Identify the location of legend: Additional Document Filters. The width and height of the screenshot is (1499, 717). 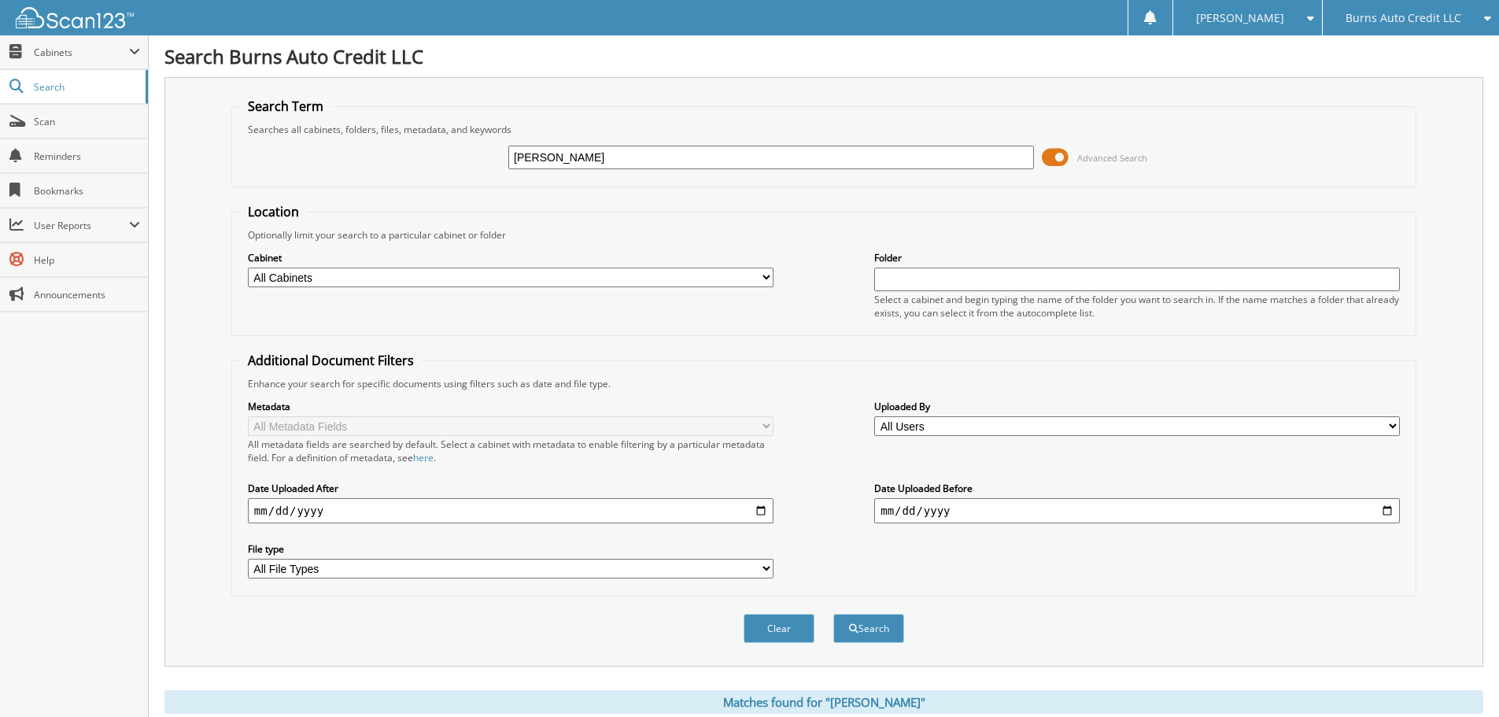
(331, 360).